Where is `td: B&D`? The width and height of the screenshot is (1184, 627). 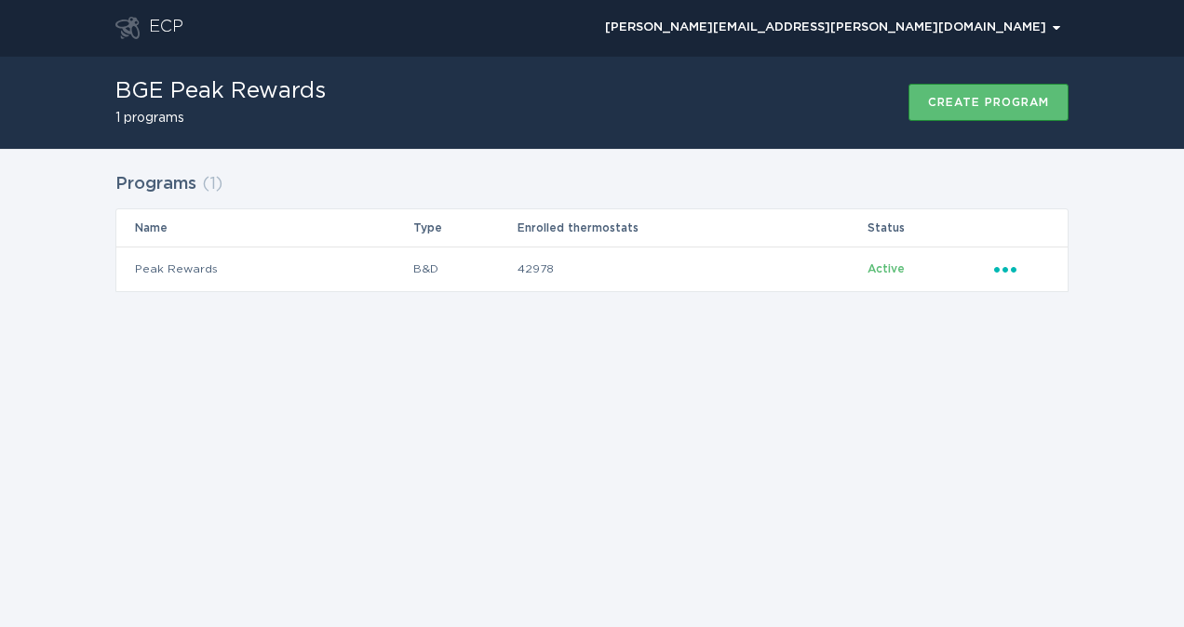 td: B&D is located at coordinates (465, 269).